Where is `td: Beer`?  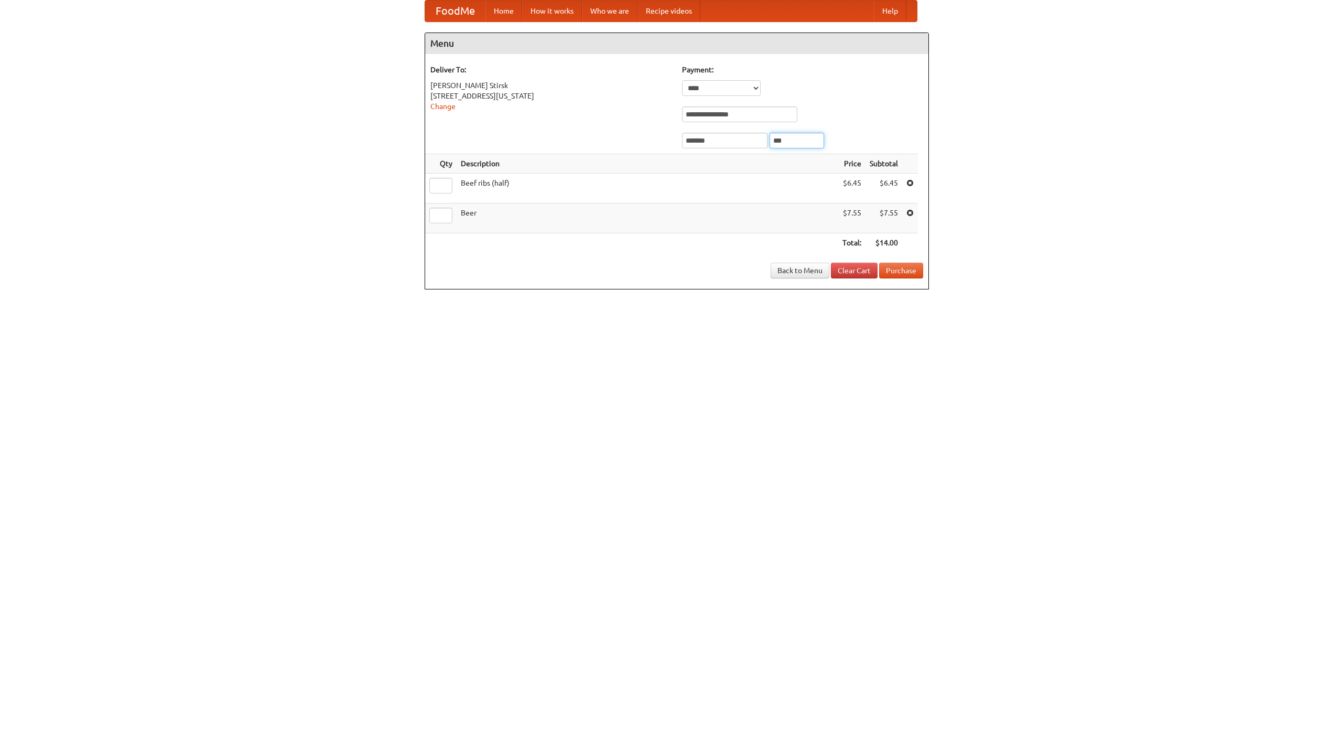 td: Beer is located at coordinates (648, 218).